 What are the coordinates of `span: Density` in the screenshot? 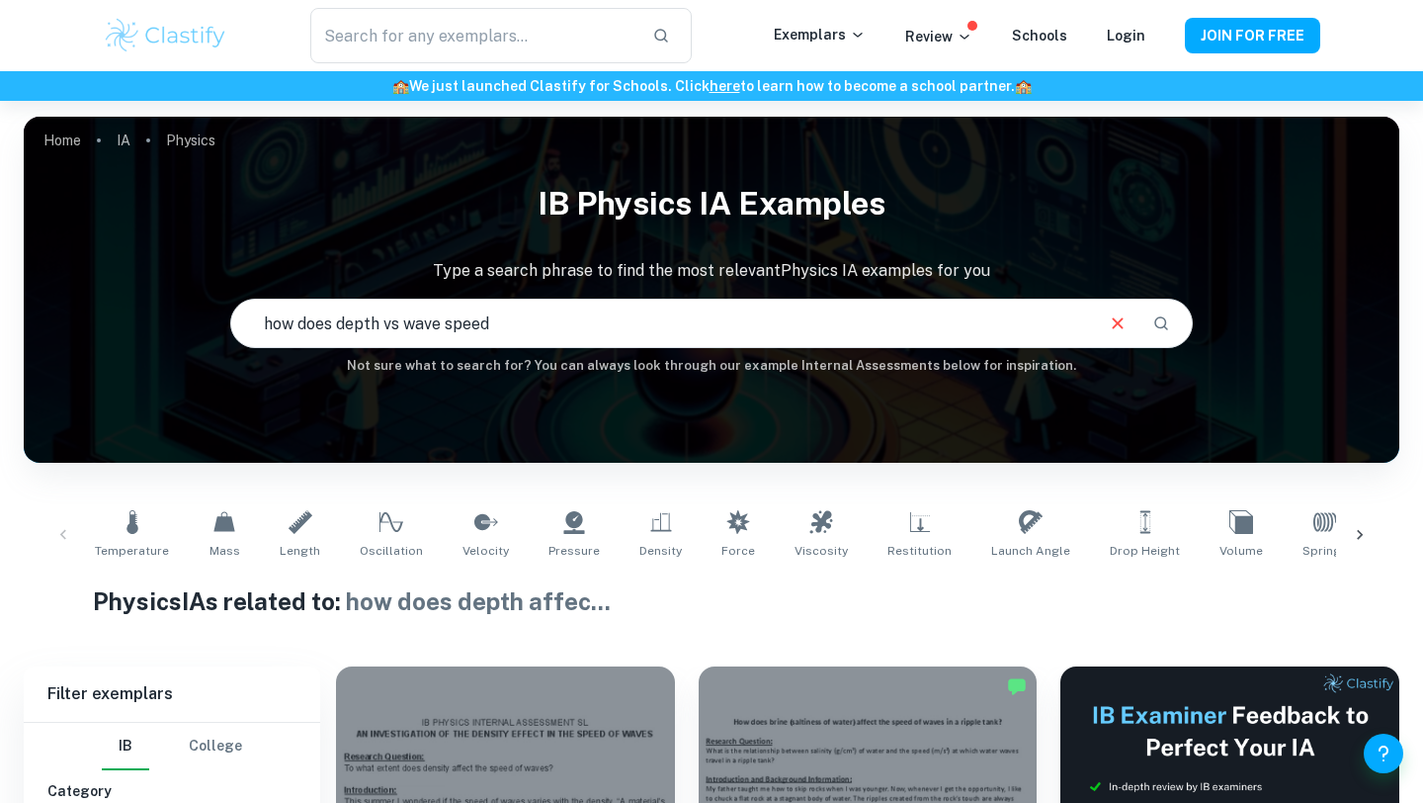 It's located at (660, 551).